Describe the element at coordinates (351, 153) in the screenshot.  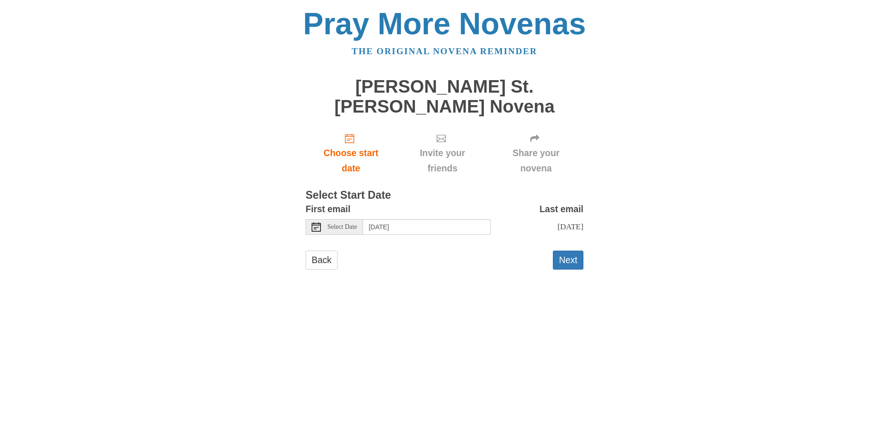
I see `a: Choose start date` at that location.